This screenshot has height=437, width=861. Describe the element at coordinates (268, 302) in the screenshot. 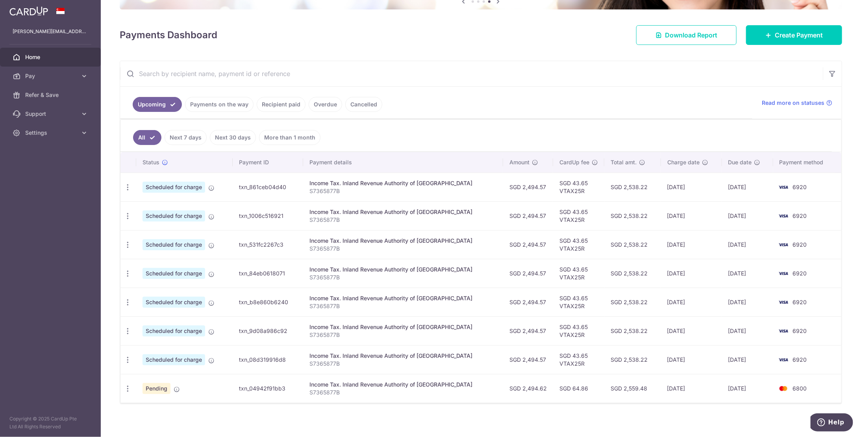

I see `td: txn_b8e860b6240` at that location.